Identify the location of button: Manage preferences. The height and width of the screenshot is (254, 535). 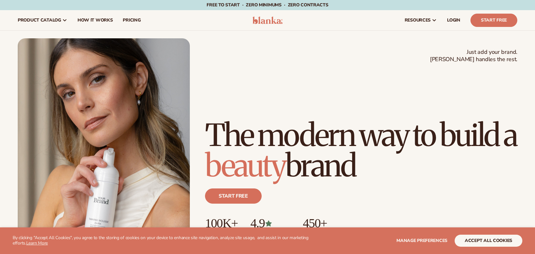
(422, 240).